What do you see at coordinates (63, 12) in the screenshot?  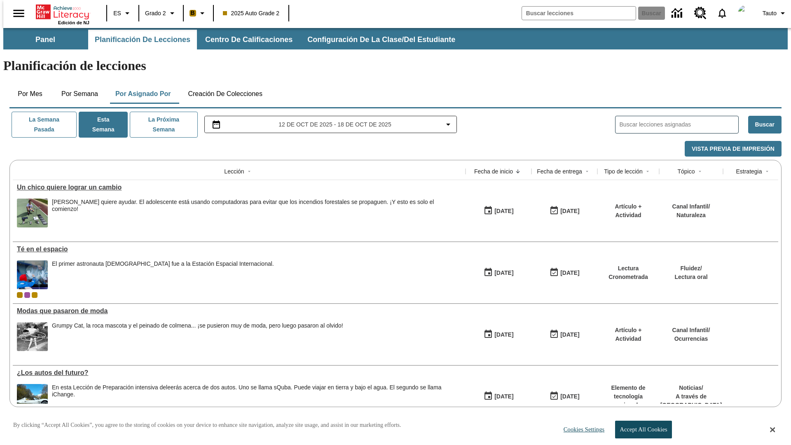 I see `a: Portada` at bounding box center [63, 12].